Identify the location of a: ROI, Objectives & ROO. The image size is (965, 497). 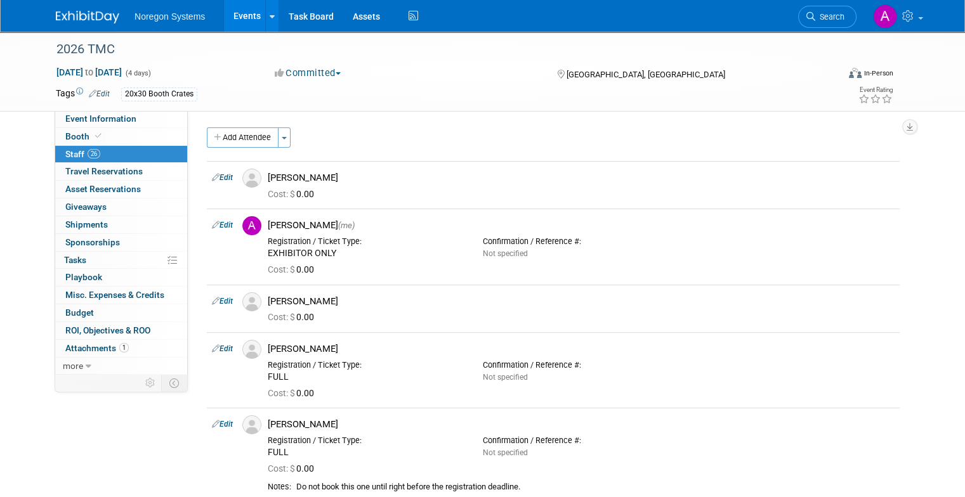
(121, 330).